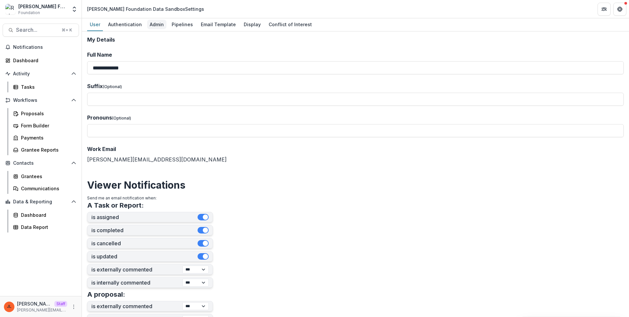 Image resolution: width=629 pixels, height=317 pixels. I want to click on button: Open Contacts, so click(41, 163).